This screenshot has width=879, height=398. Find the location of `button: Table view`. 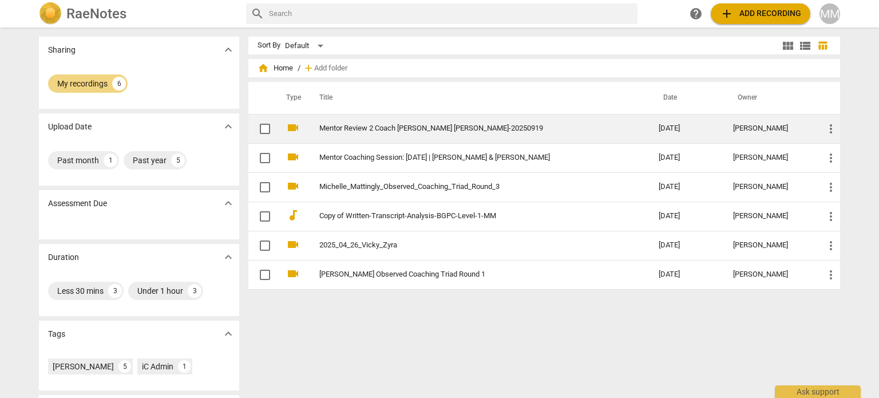

button: Table view is located at coordinates (822, 46).